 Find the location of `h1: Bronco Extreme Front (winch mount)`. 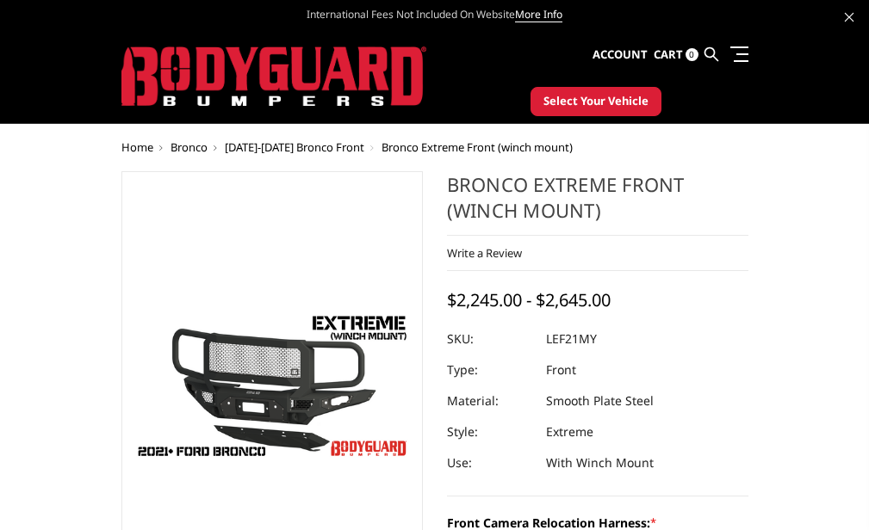

h1: Bronco Extreme Front (winch mount) is located at coordinates (598, 203).